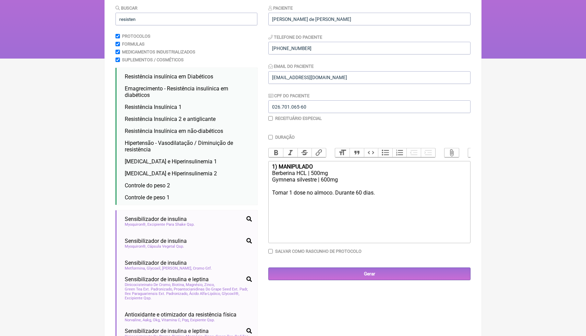  What do you see at coordinates (186, 19) in the screenshot?
I see `input: exemplo: emagrecimento, ansiedade` at bounding box center [186, 19].